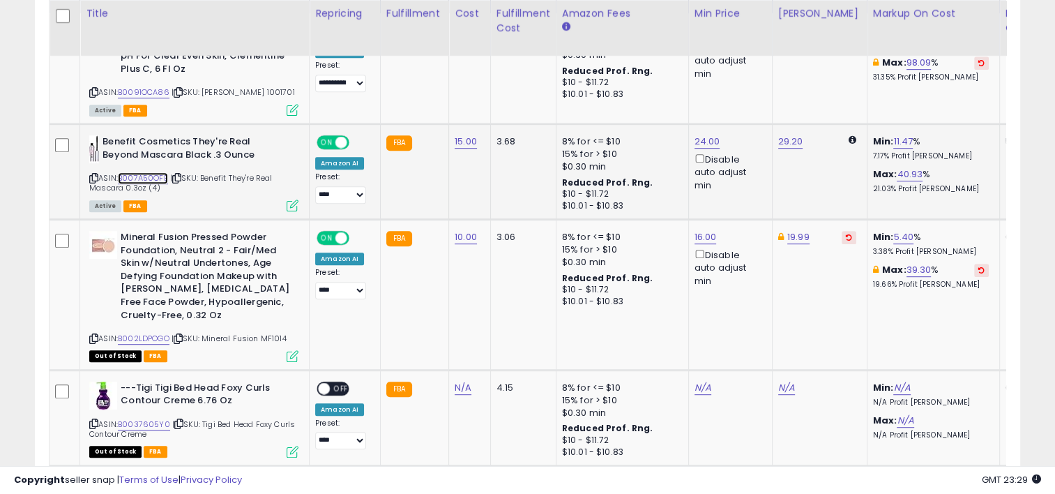 The width and height of the screenshot is (1055, 494). I want to click on b: Benefit Cosmetics They're Real Beyond Mascara Black .3 Ounce, so click(187, 150).